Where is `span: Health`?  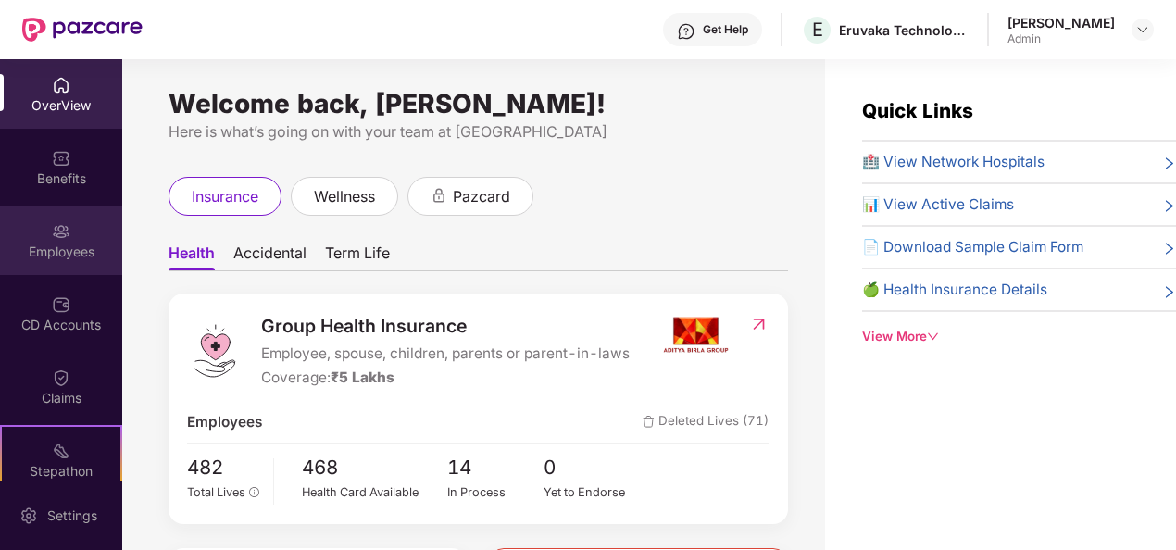 span: Health is located at coordinates (192, 256).